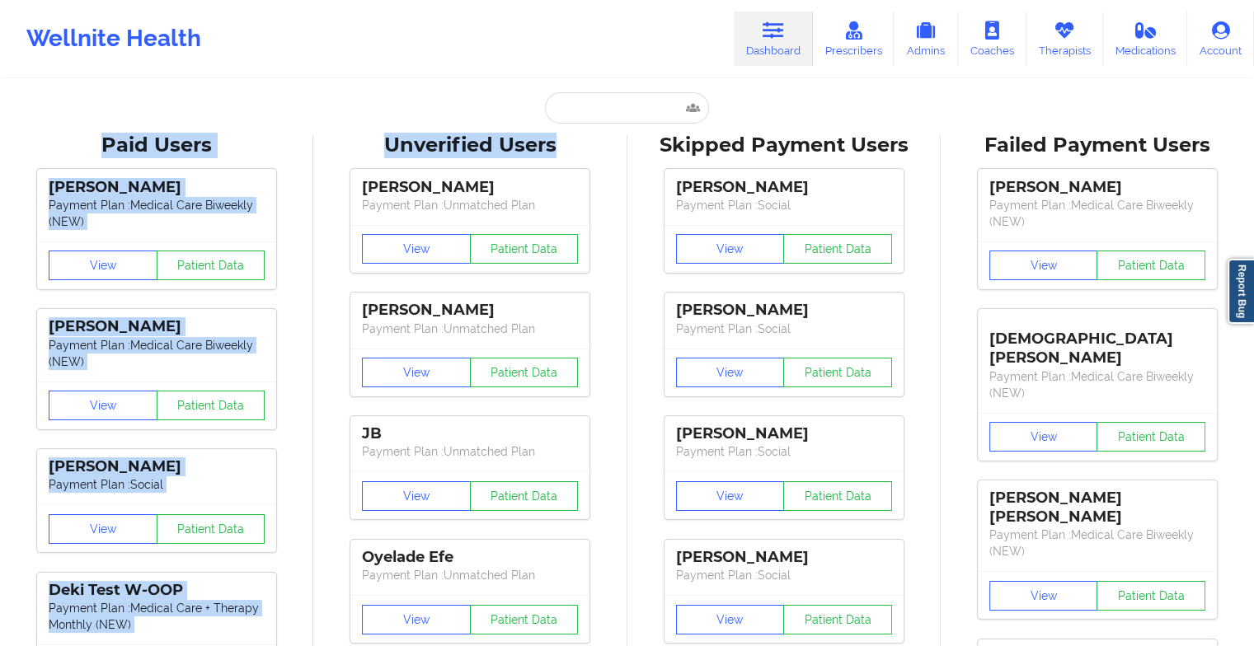  Describe the element at coordinates (853, 39) in the screenshot. I see `a: Prescribers` at that location.